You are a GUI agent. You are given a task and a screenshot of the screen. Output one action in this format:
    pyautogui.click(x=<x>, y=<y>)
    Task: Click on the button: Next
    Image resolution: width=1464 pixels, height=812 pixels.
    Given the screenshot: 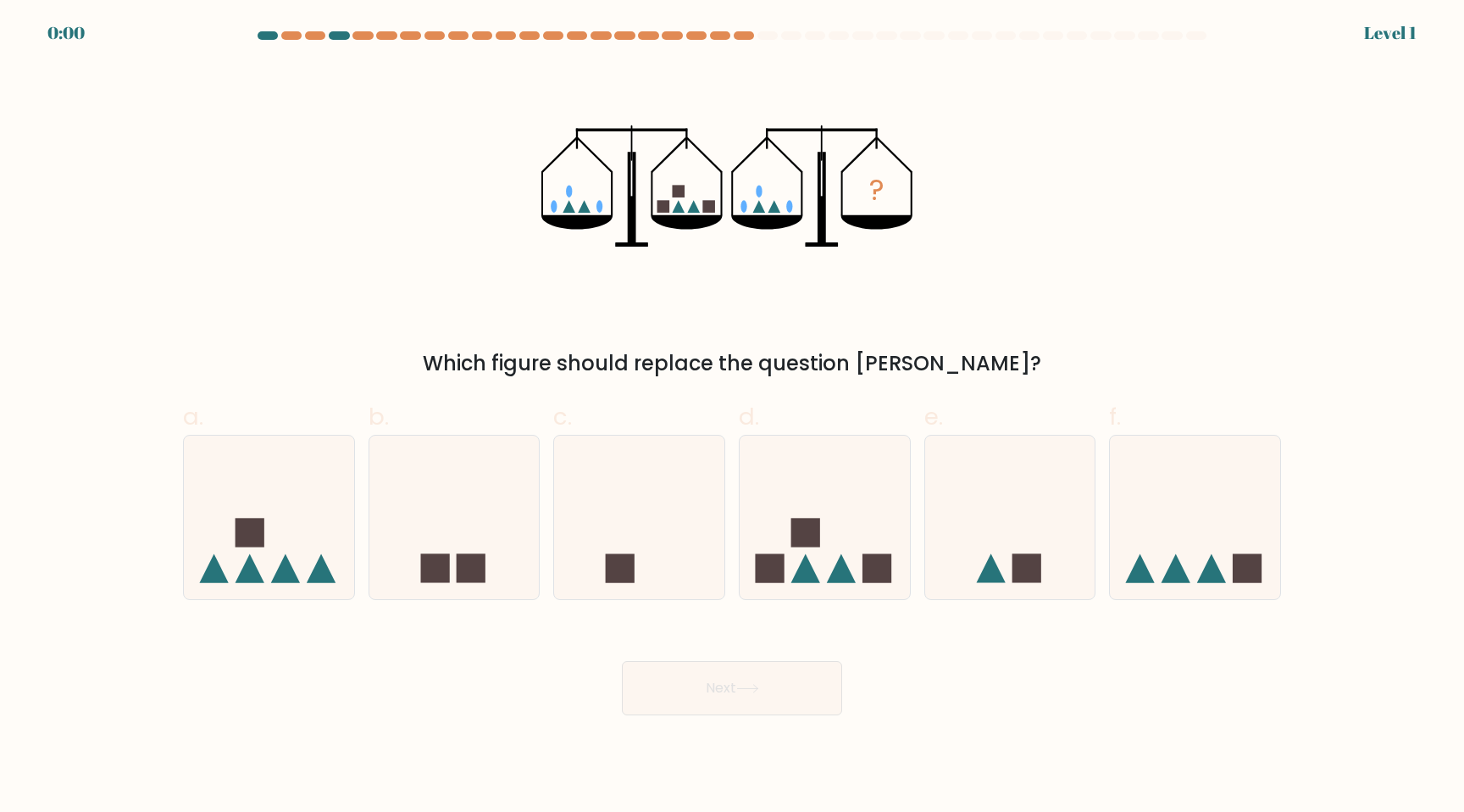 What is the action you would take?
    pyautogui.click(x=732, y=688)
    